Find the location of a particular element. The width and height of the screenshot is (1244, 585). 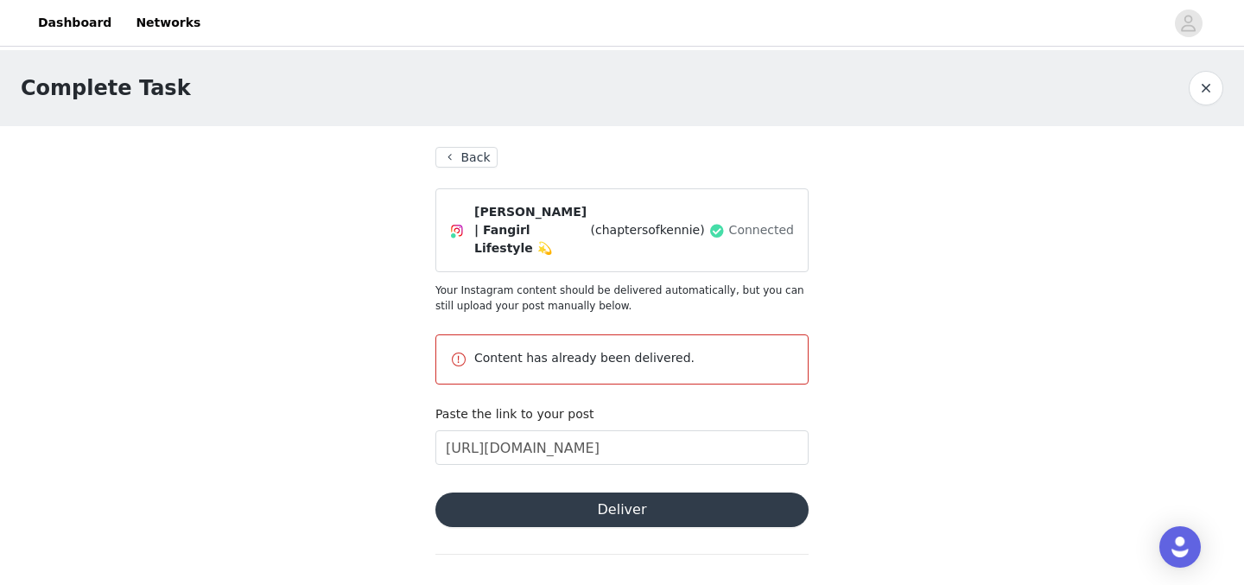

label: Paste the link to your post is located at coordinates (515, 414).